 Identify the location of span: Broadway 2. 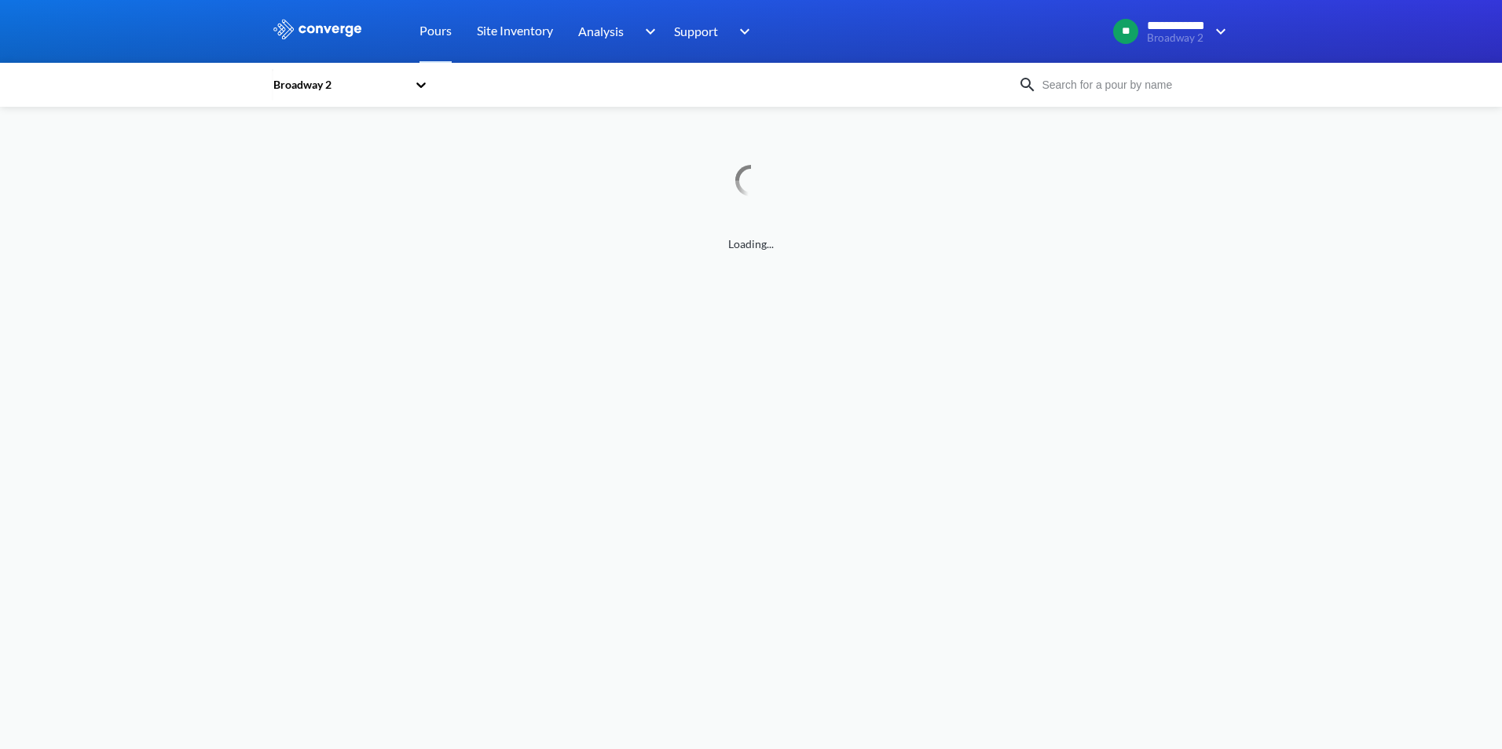
(1176, 38).